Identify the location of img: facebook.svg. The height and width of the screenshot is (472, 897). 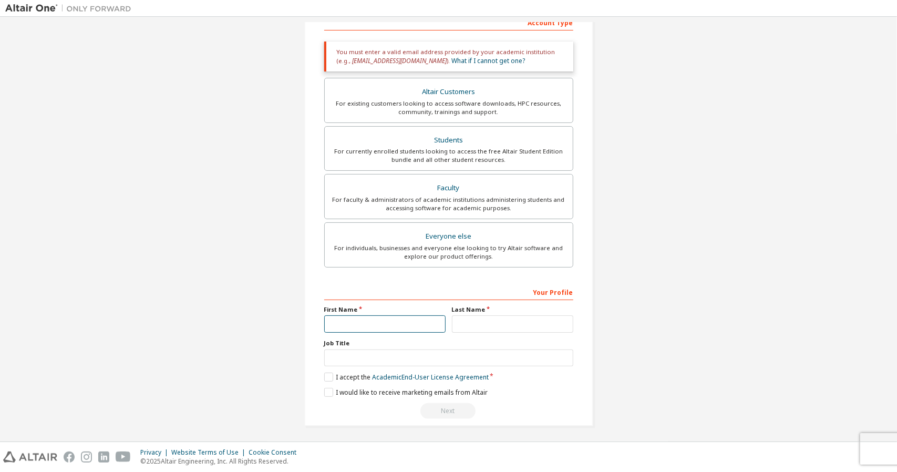
(69, 457).